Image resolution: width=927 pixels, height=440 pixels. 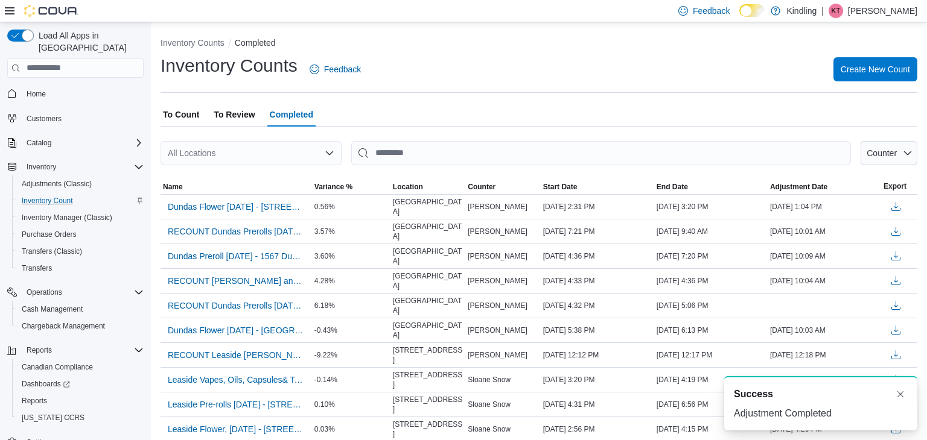 I want to click on a: Chargeback Management, so click(x=63, y=326).